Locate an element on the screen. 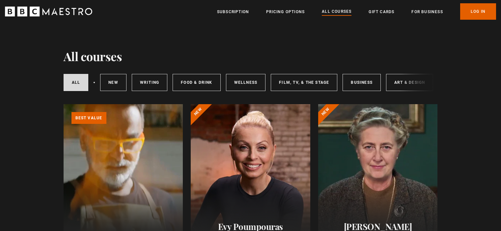 The width and height of the screenshot is (501, 231). a: BBC Maestro is located at coordinates (48, 12).